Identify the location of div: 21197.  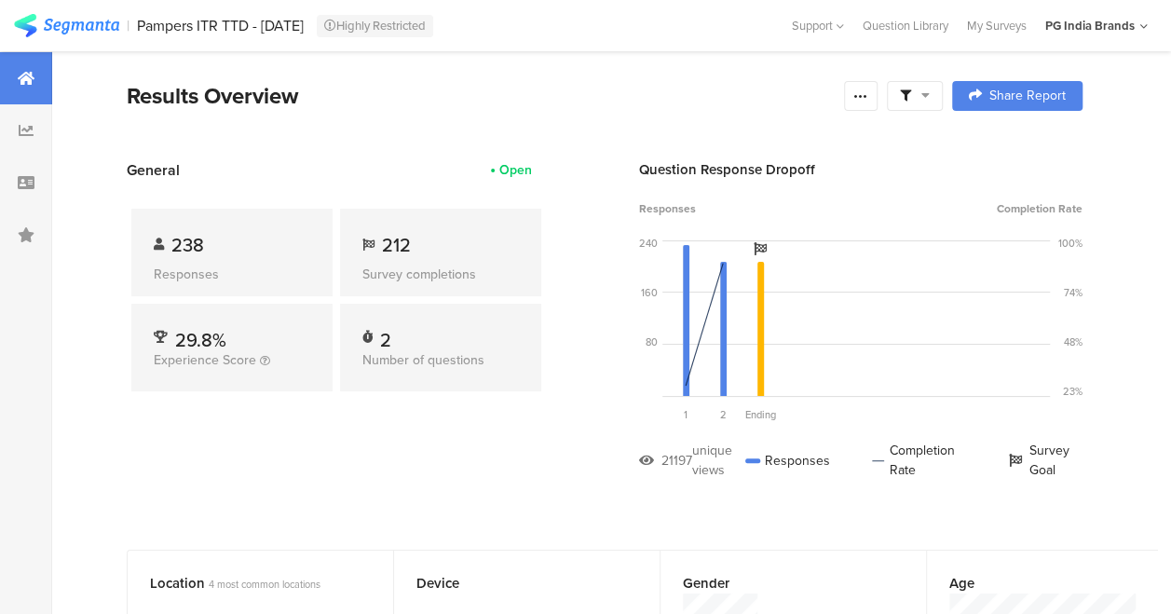
(676, 460).